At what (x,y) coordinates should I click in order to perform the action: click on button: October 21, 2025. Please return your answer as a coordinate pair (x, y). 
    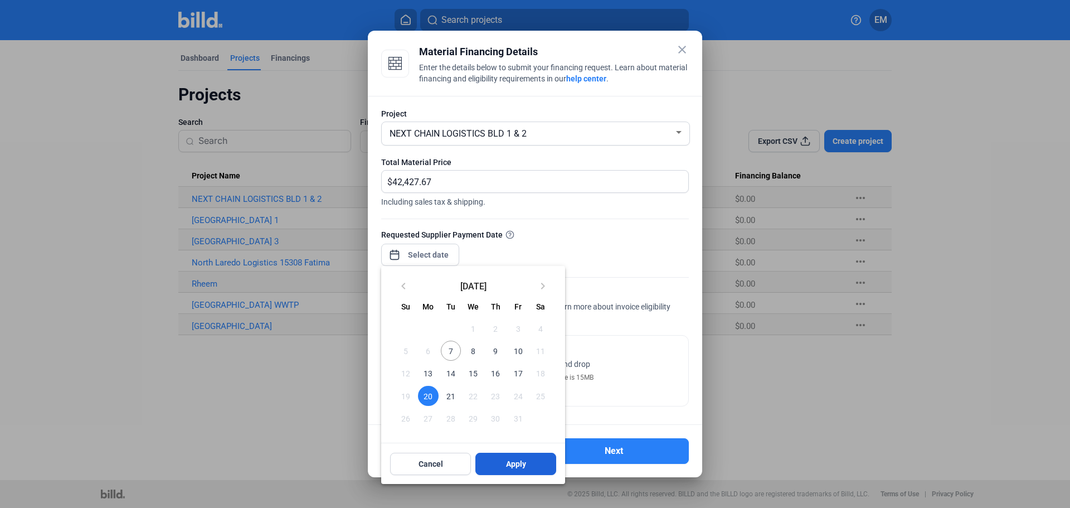
    Looking at the image, I should click on (451, 396).